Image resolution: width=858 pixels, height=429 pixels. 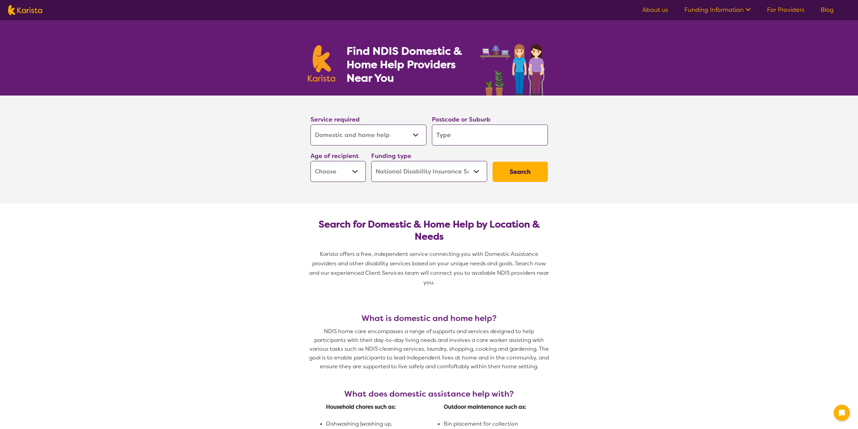 I want to click on h3: What is domestic and home help?, so click(x=429, y=318).